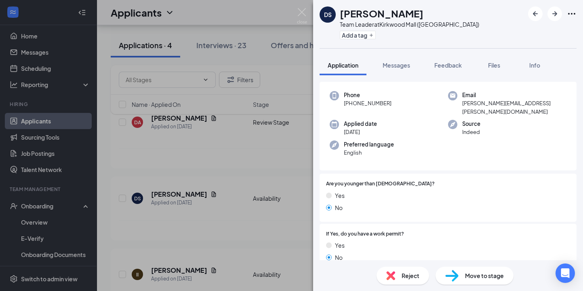  What do you see at coordinates (485, 275) in the screenshot?
I see `span: Move to stage` at bounding box center [485, 275].